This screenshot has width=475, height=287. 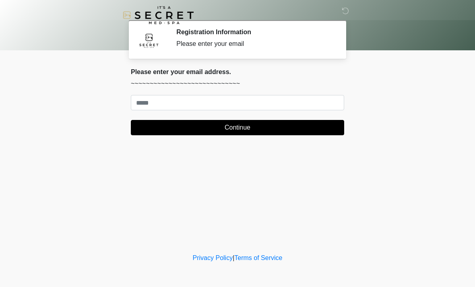 What do you see at coordinates (254, 32) in the screenshot?
I see `h2: Registration Information` at bounding box center [254, 32].